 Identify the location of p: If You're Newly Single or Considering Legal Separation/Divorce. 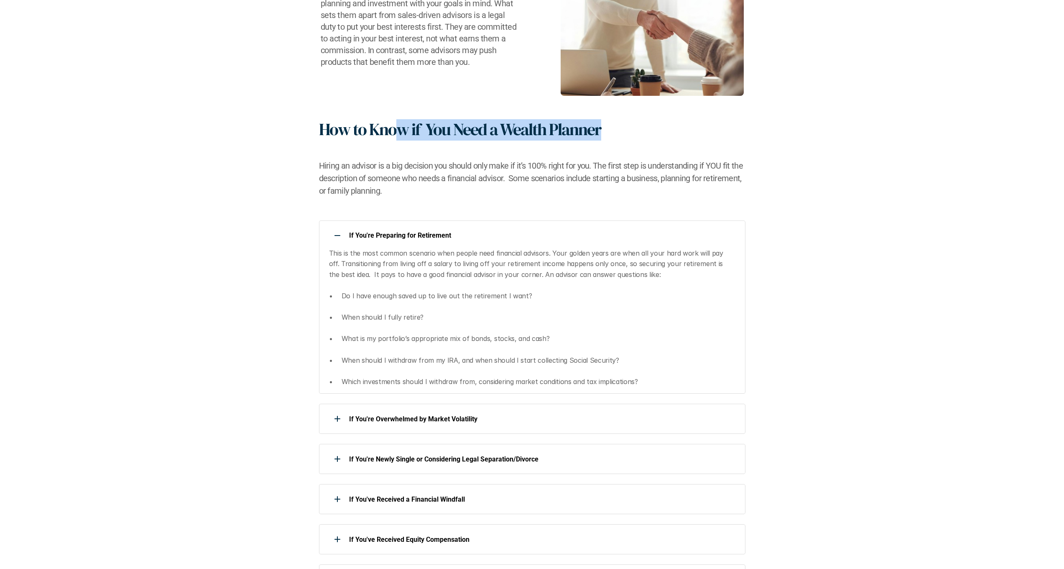
(542, 459).